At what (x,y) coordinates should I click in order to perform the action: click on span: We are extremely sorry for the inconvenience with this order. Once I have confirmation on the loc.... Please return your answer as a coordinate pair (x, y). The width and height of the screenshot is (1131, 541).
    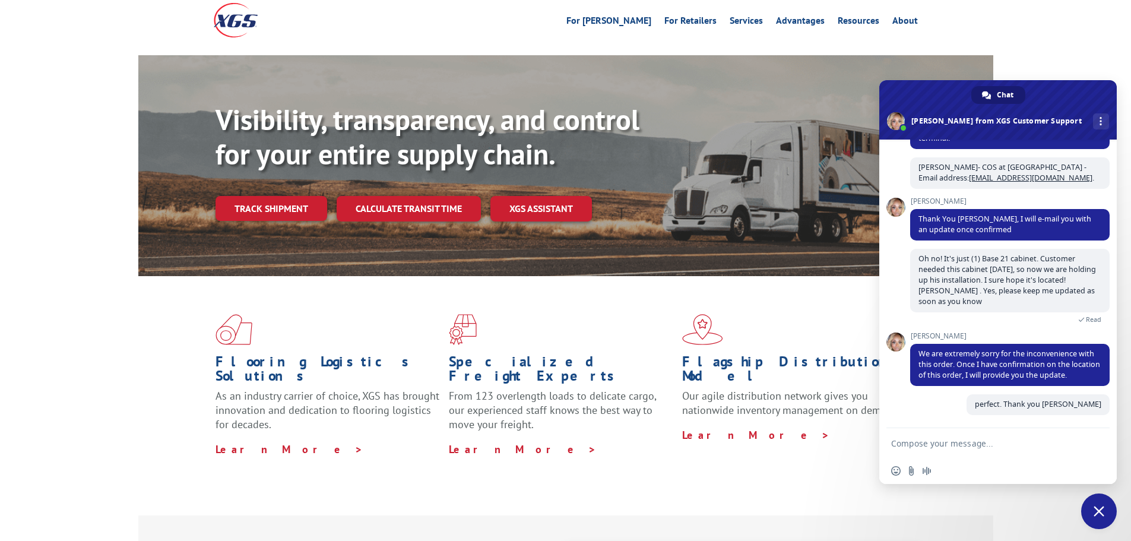
    Looking at the image, I should click on (1009, 364).